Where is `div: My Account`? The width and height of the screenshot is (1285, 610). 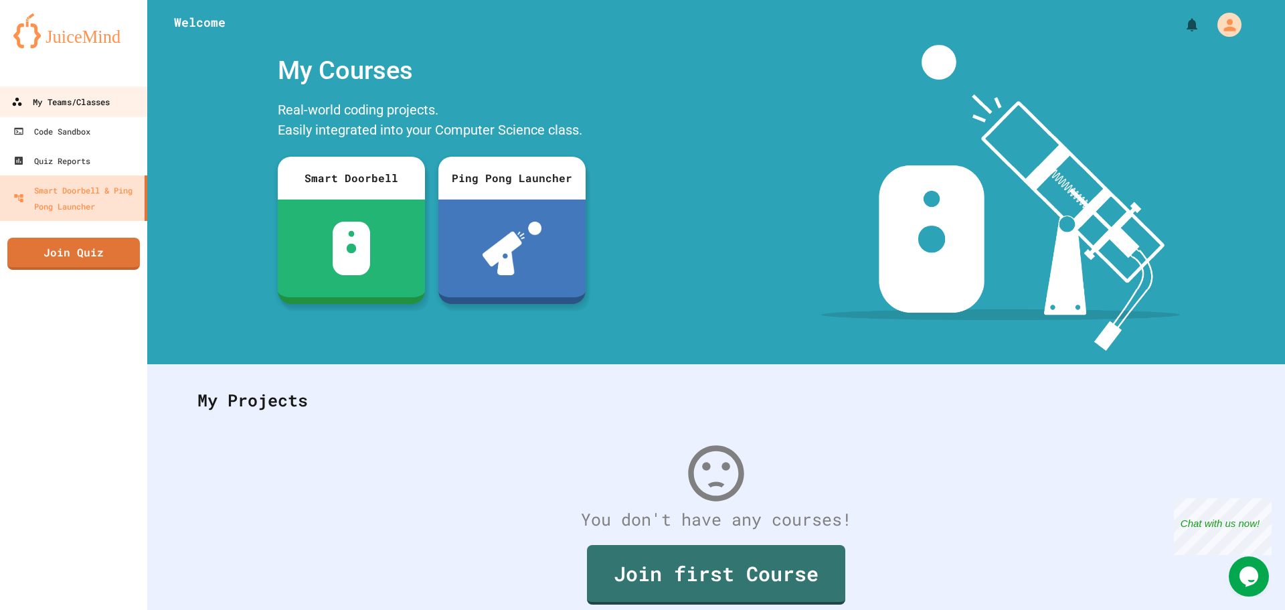 div: My Account is located at coordinates (1224, 25).